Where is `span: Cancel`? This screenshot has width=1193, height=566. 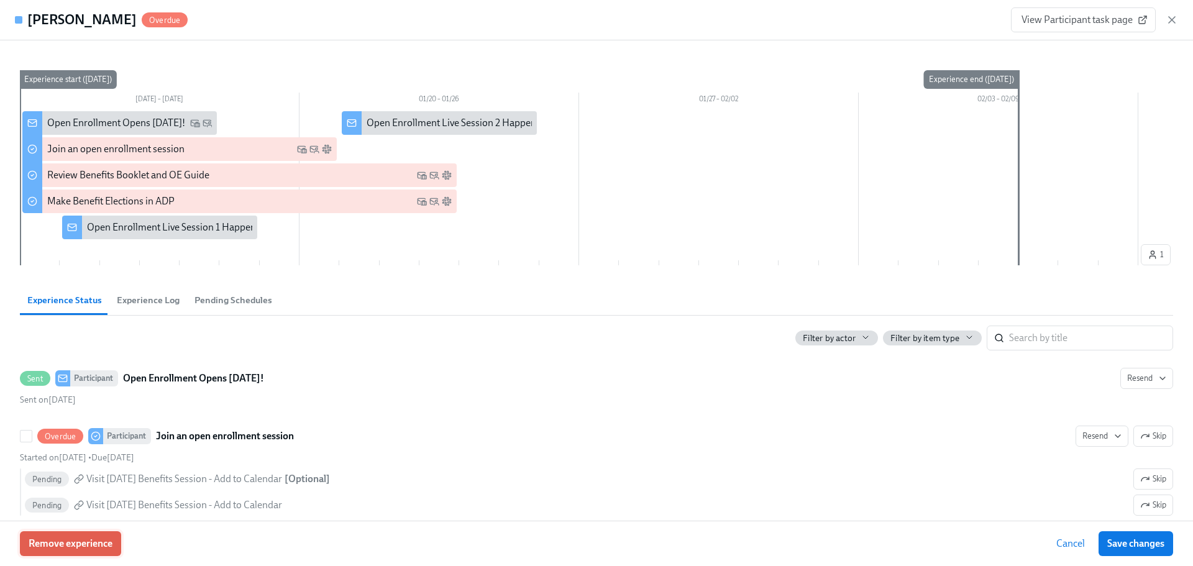 span: Cancel is located at coordinates (1071, 544).